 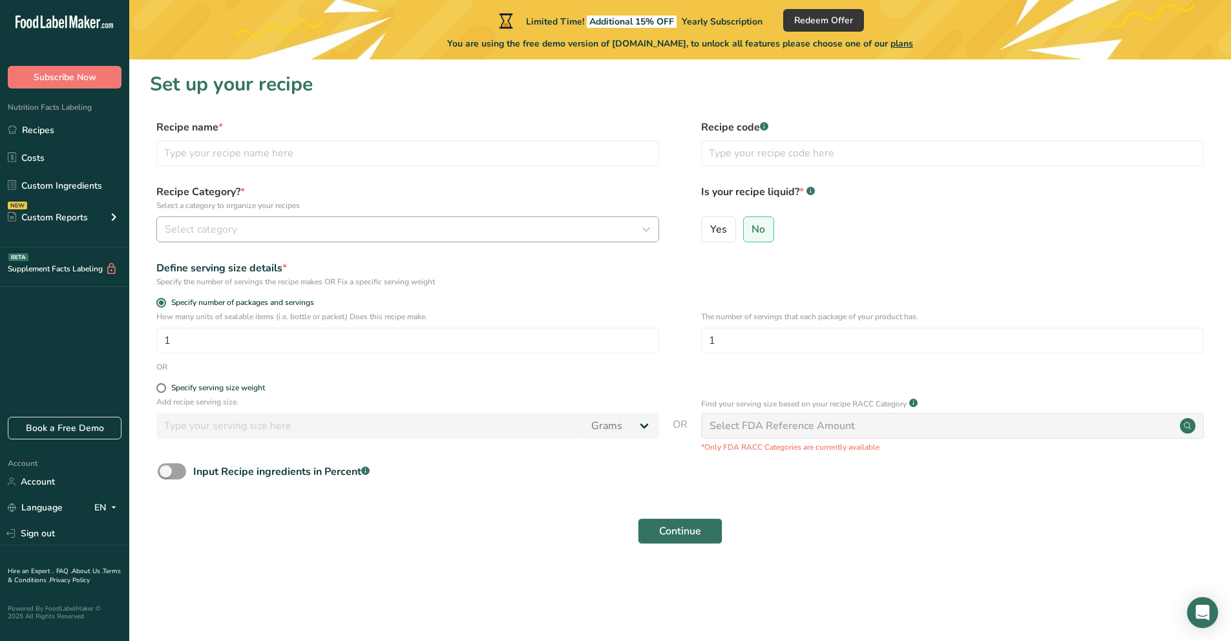 What do you see at coordinates (953, 153) in the screenshot?
I see `input: Type your recipe code here` at bounding box center [953, 153].